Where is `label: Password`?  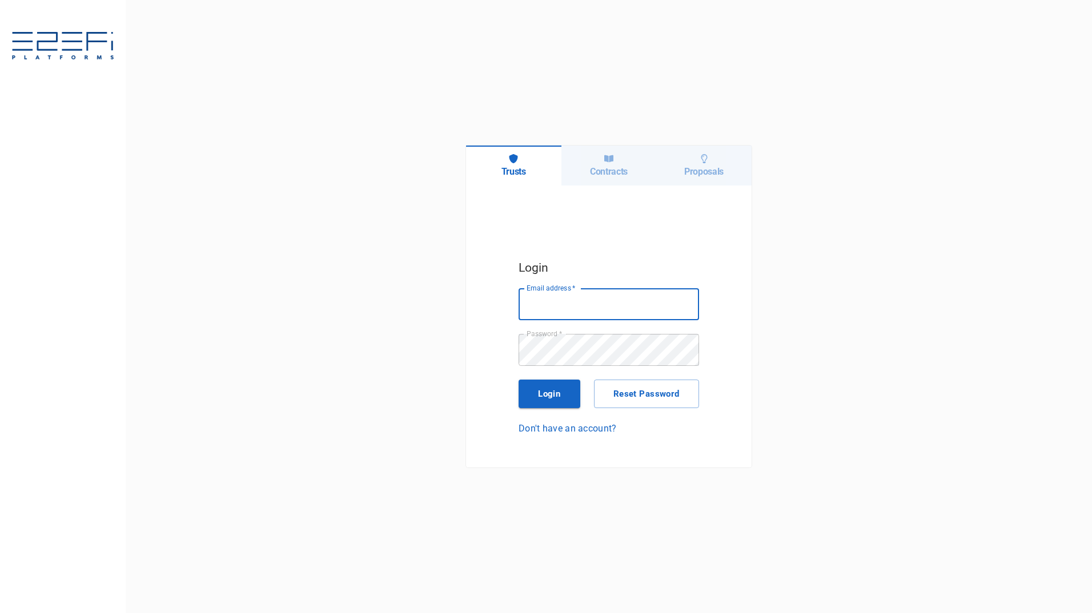 label: Password is located at coordinates (544, 333).